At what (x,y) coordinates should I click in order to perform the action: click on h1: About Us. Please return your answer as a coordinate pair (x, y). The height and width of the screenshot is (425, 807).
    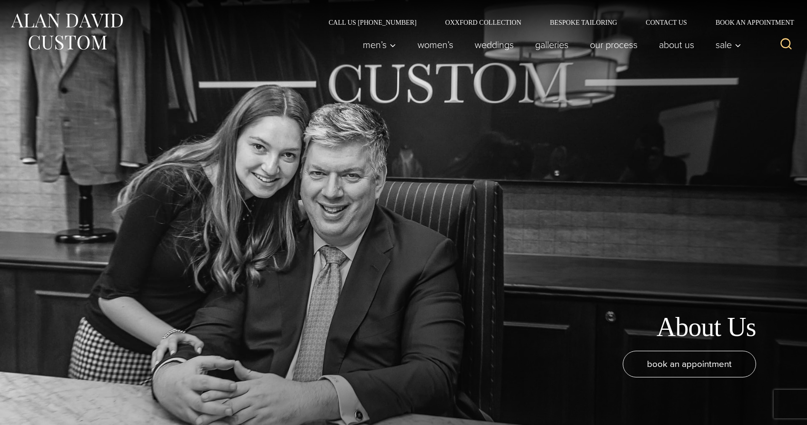
    Looking at the image, I should click on (706, 327).